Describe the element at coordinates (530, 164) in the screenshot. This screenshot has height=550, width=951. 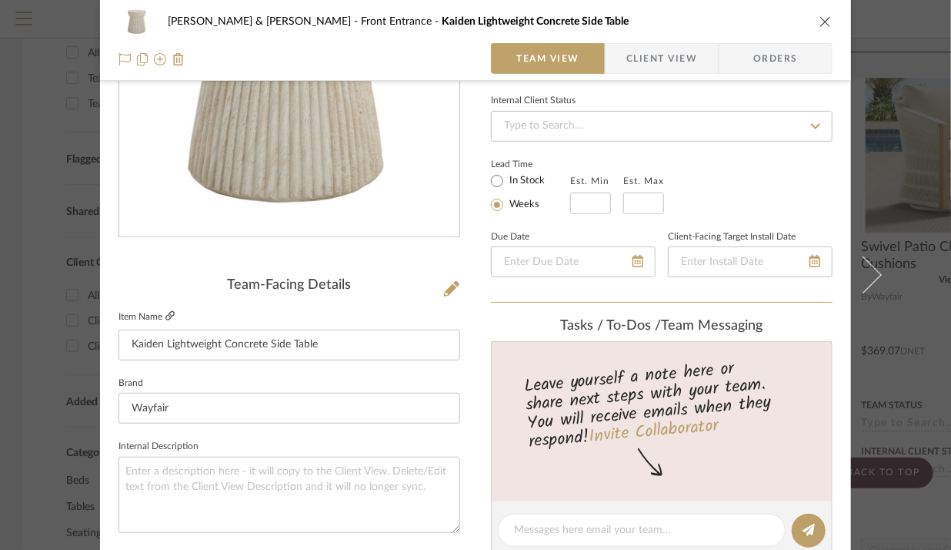
I see `label: Lead Time` at that location.